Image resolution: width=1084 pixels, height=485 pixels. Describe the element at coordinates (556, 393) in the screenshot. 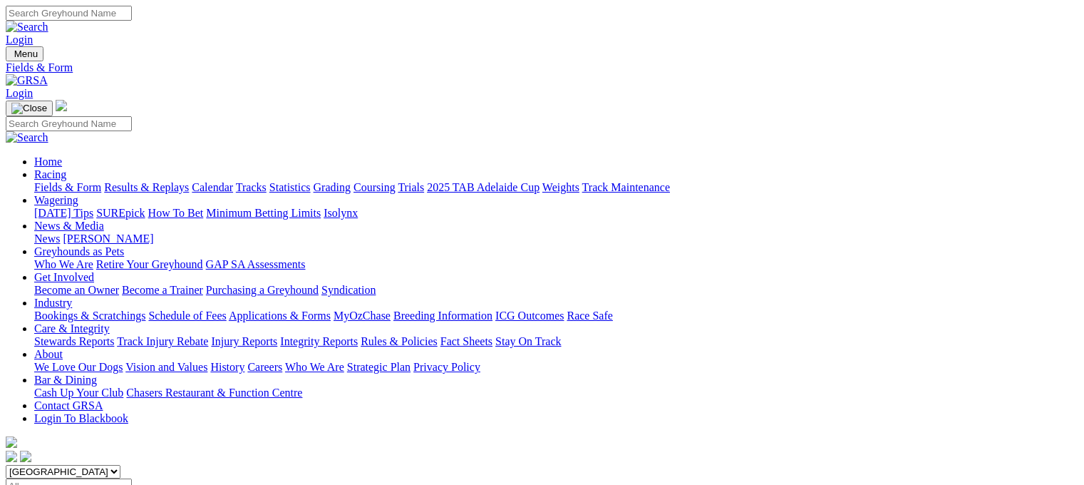

I see `div: Bar & Dining` at that location.